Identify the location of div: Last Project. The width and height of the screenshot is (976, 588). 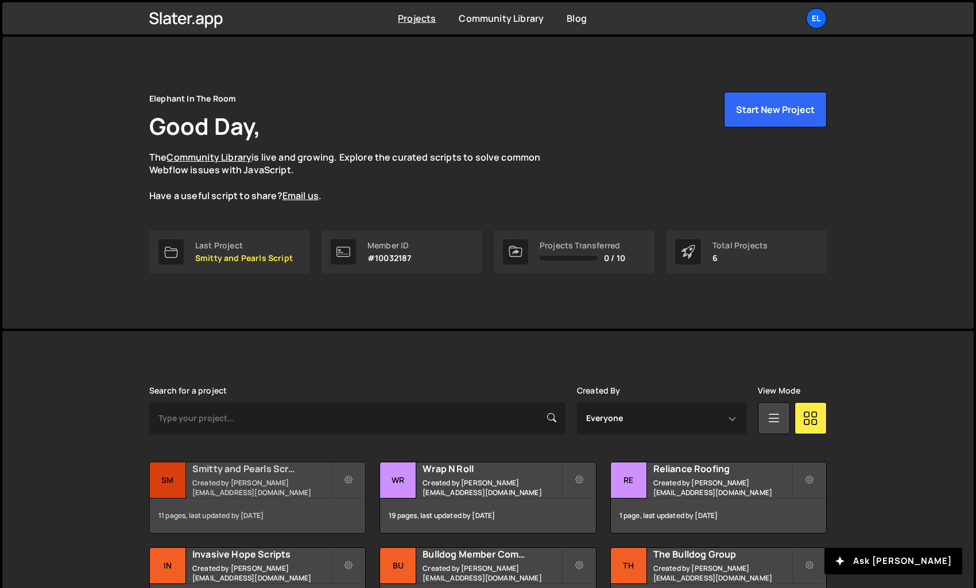
(244, 246).